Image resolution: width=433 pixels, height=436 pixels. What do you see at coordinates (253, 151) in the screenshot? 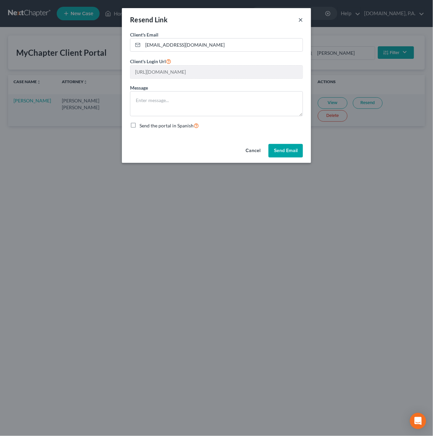
I see `button: Cancel` at bounding box center [253, 151].